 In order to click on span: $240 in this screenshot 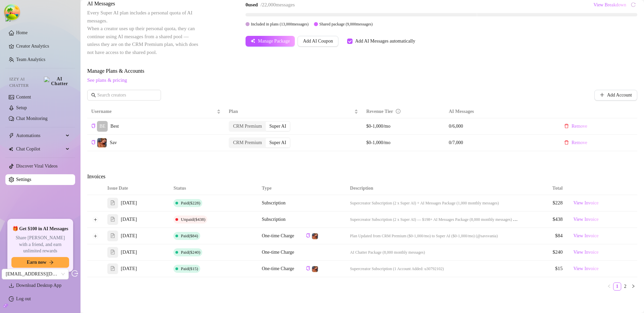, I will do `click(557, 252)`.